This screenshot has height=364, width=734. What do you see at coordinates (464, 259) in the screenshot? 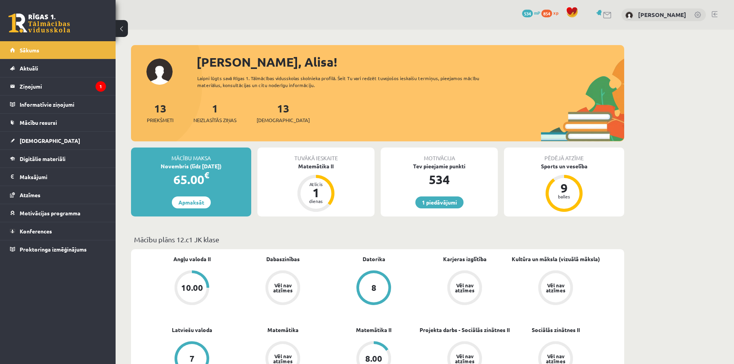
I see `a: Karjeras izglītība` at bounding box center [464, 259].